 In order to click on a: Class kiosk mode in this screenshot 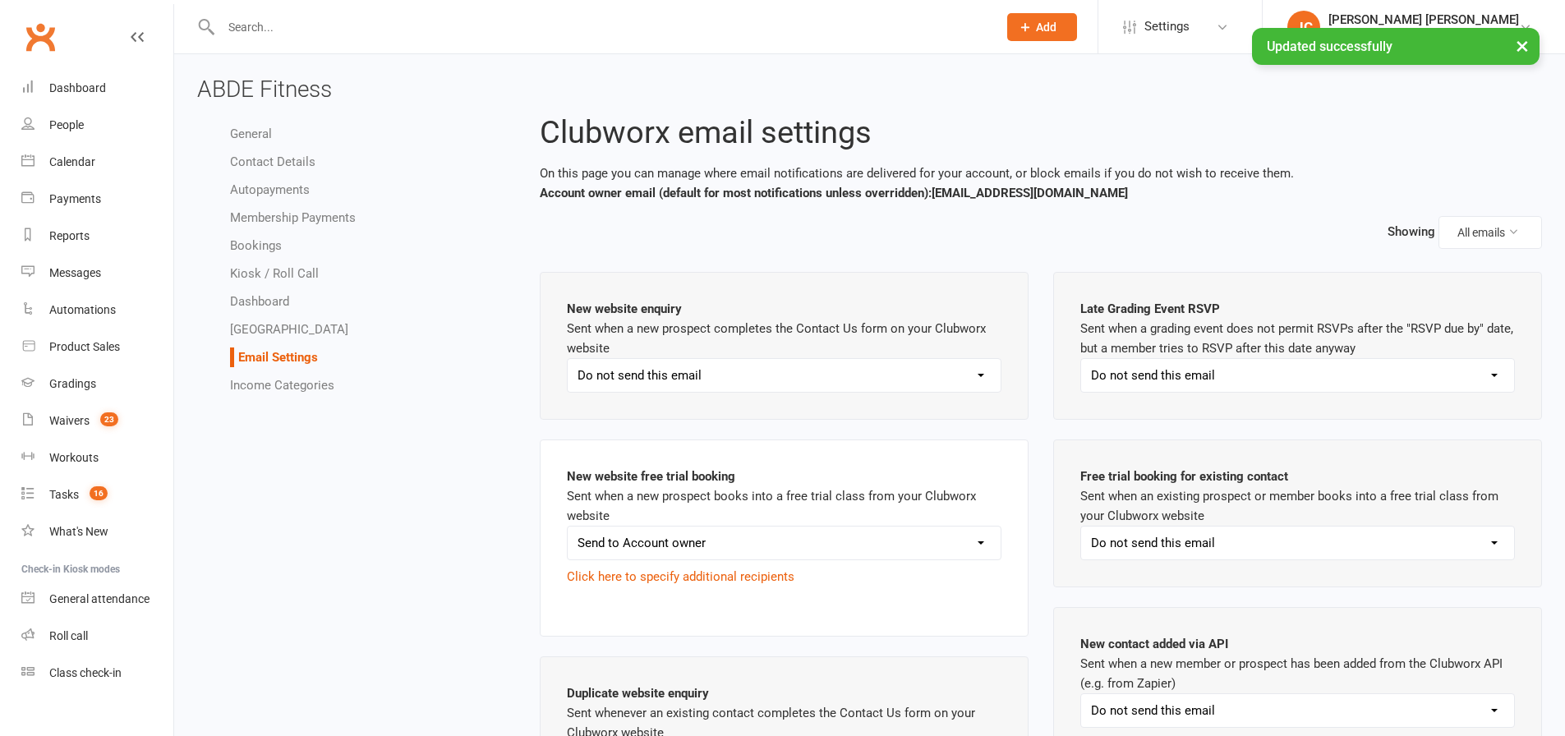, I will do `click(97, 673)`.